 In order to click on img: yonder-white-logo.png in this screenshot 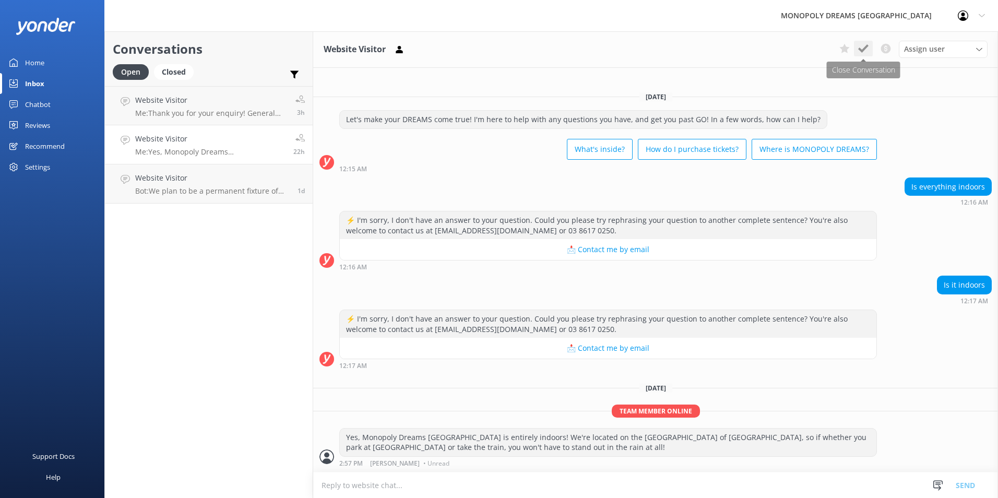, I will do `click(45, 26)`.